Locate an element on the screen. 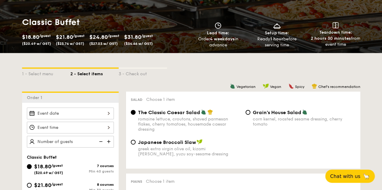 Image resolution: width=382 pixels, height=190 pixels. span: Lead time: is located at coordinates (218, 33).